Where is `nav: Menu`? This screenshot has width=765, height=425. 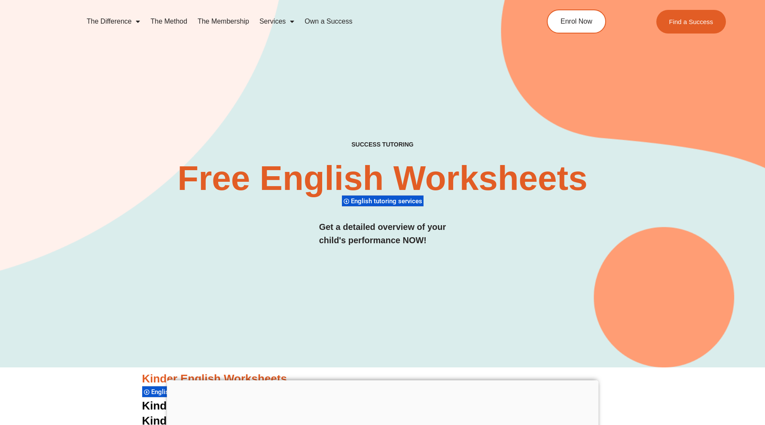
nav: Menu is located at coordinates (295, 21).